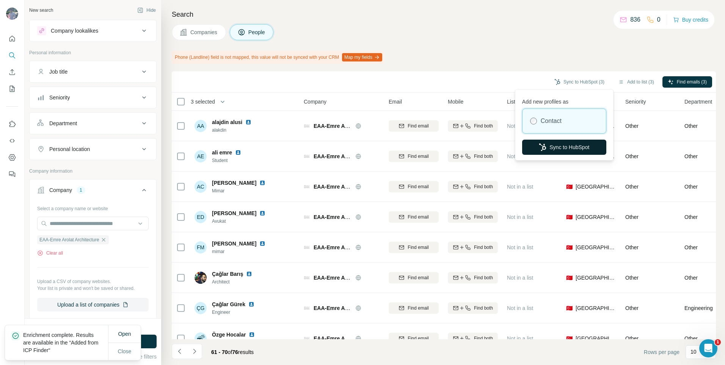 This screenshot has height=365, width=725. I want to click on p: 10, so click(694, 352).